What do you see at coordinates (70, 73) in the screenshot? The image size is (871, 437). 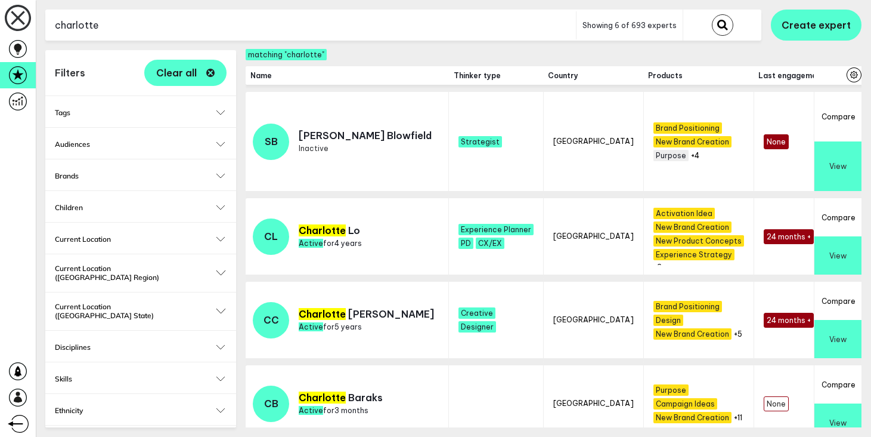 I see `h1: Filters` at bounding box center [70, 73].